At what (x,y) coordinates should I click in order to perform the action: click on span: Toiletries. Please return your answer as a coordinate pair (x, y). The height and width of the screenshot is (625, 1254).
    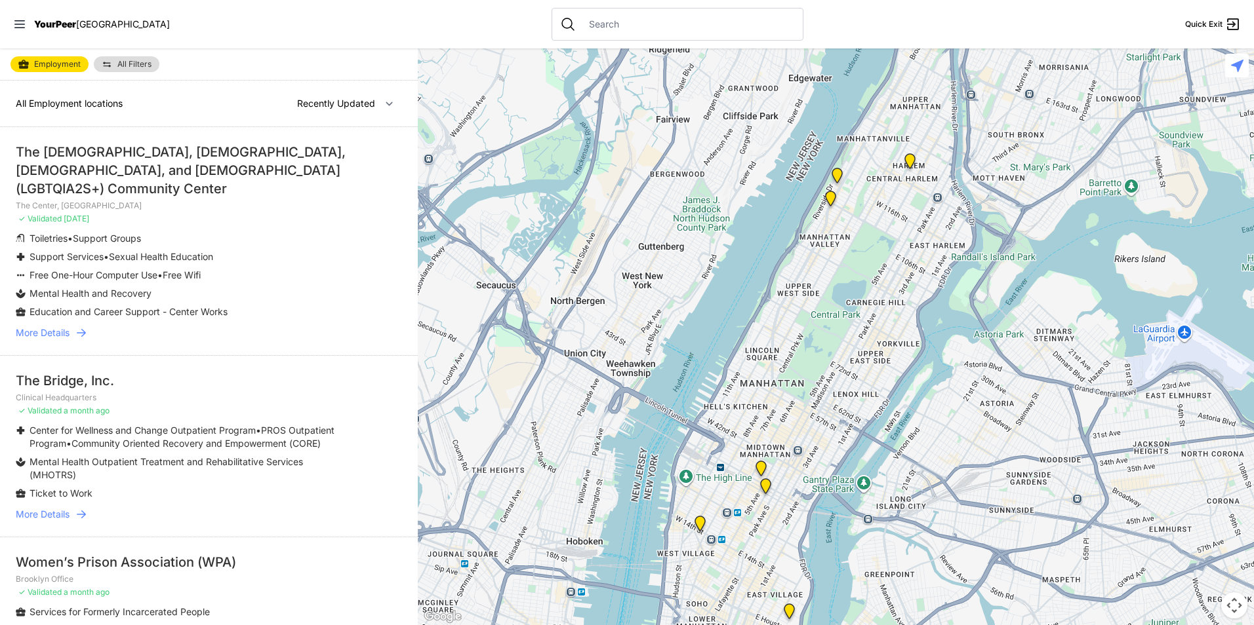
    Looking at the image, I should click on (49, 238).